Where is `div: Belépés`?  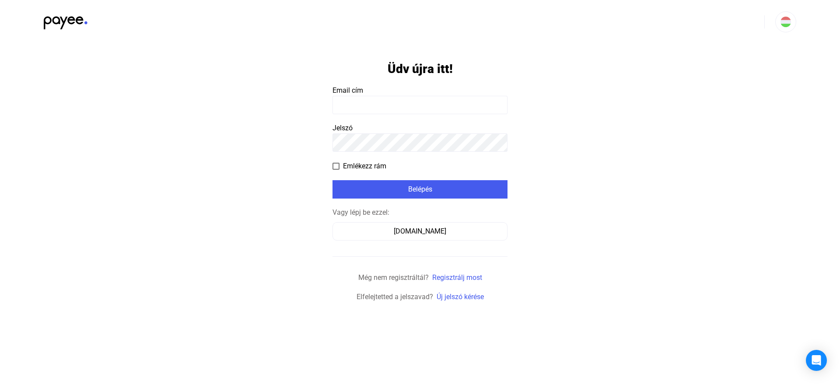 div: Belépés is located at coordinates (420, 190).